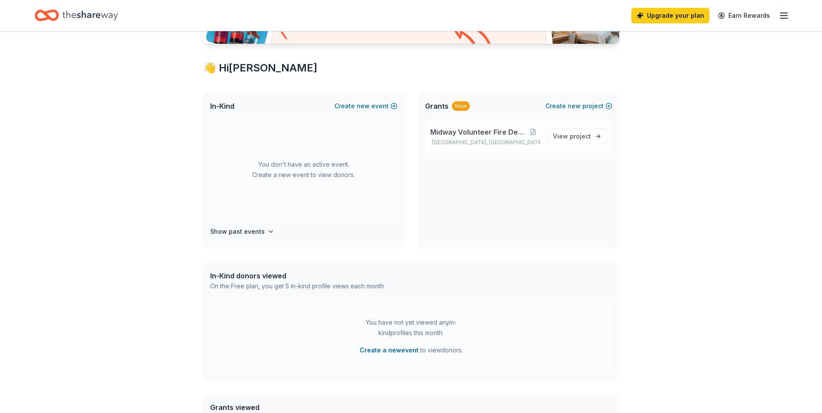 The image size is (822, 413). What do you see at coordinates (572, 136) in the screenshot?
I see `span: View` at bounding box center [572, 136].